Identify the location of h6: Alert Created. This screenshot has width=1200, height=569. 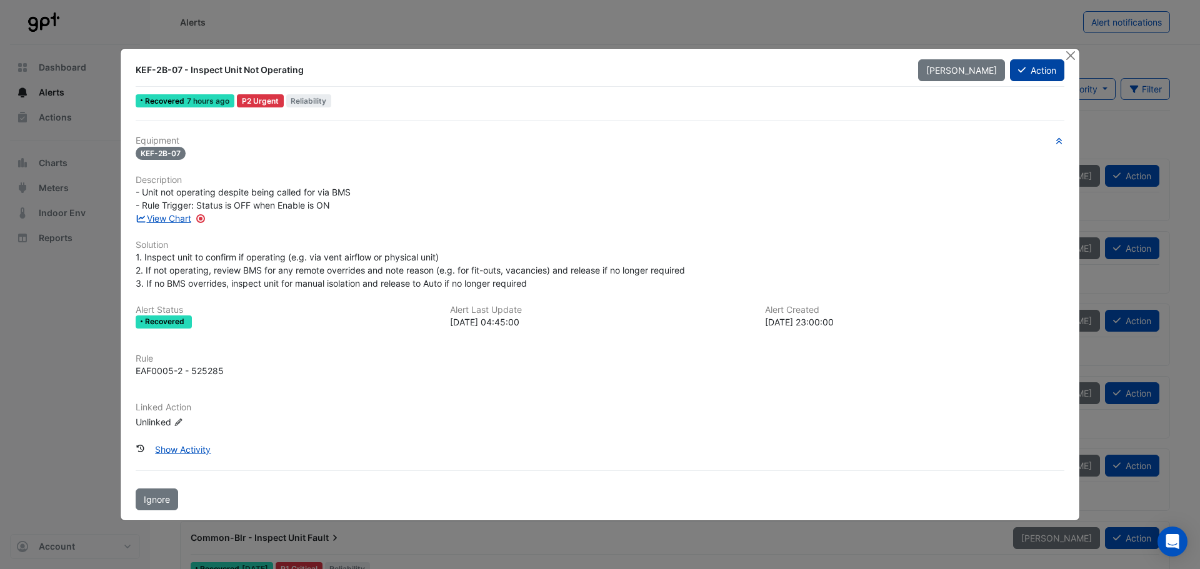
(914, 310).